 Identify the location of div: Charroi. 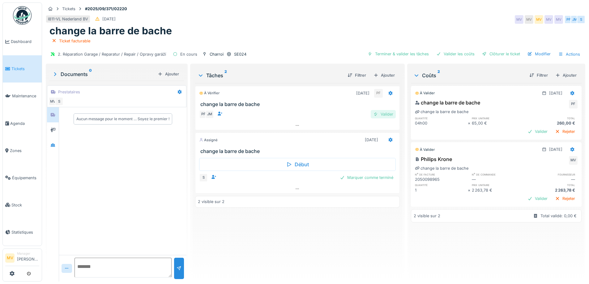
(216, 54).